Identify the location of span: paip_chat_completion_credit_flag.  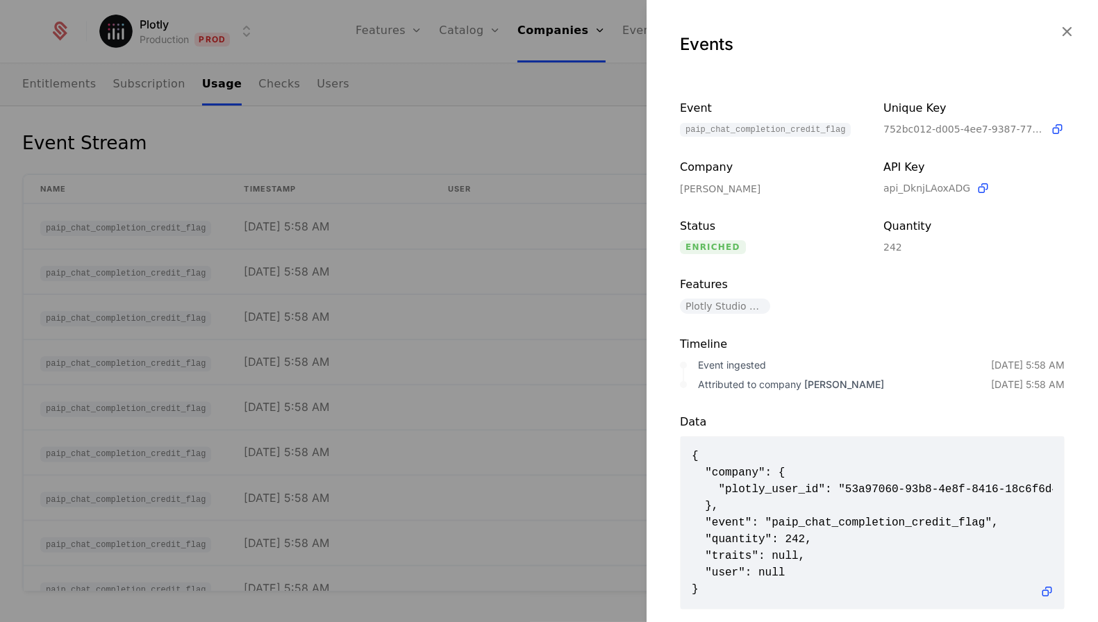
(765, 130).